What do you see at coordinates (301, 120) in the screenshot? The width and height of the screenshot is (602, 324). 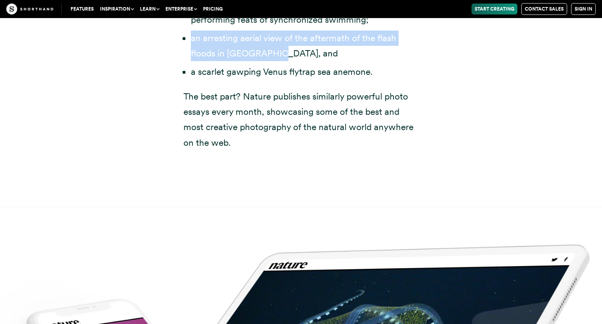 I see `p: The best part? Nature publishes similarly powerful photo essays every month, showcasing some of t...` at bounding box center [301, 120].